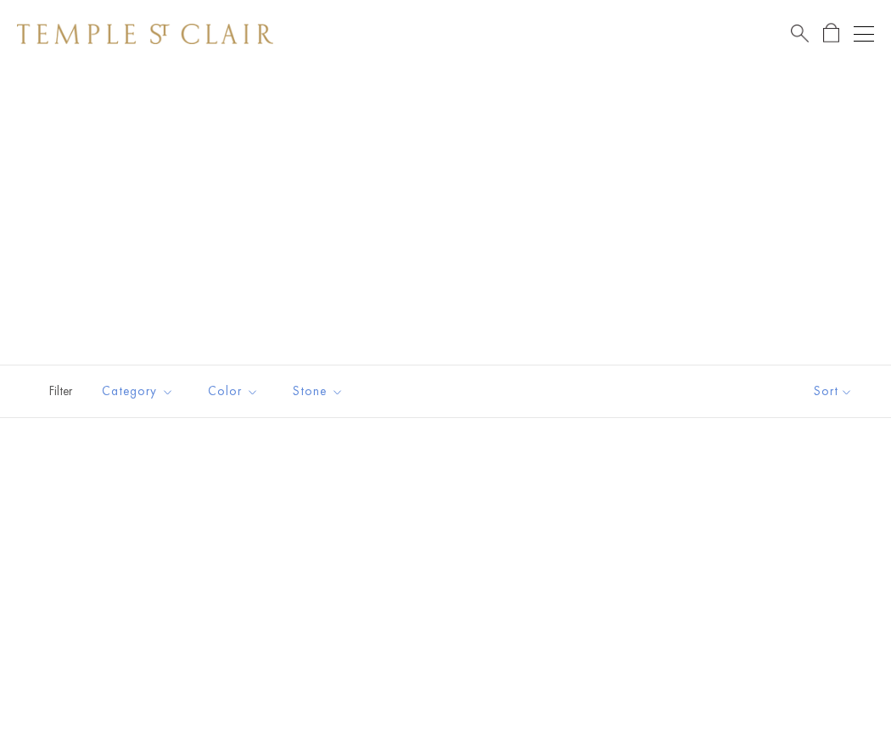  What do you see at coordinates (233, 391) in the screenshot?
I see `button: Color` at bounding box center [233, 391].